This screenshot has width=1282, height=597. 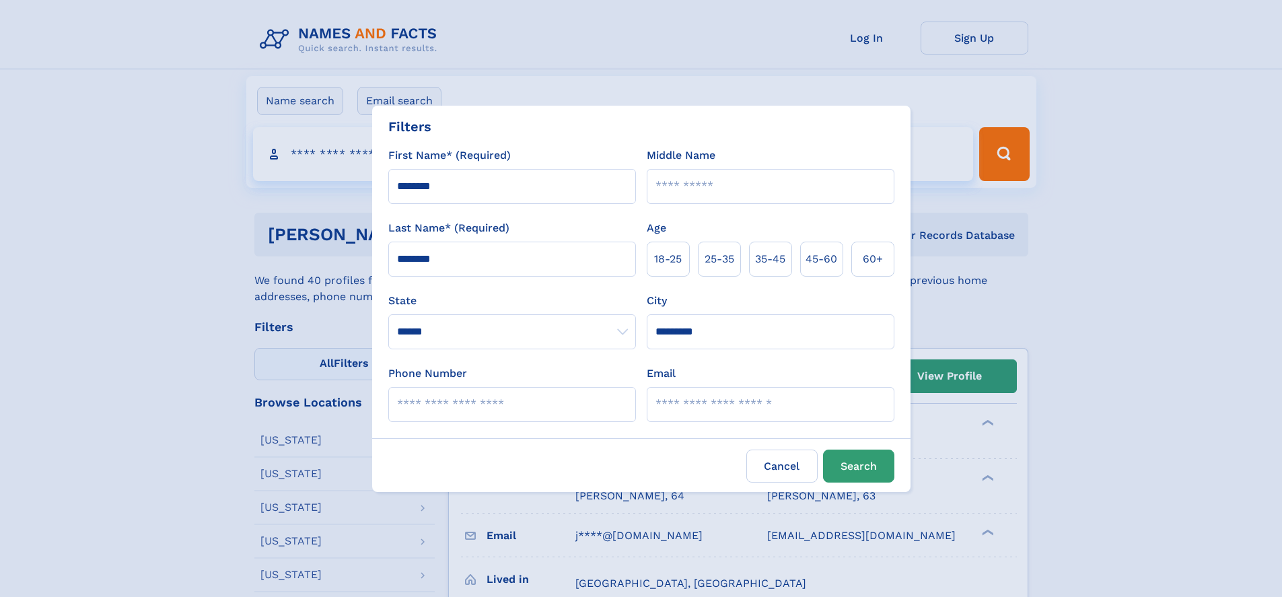 I want to click on span: 45‑60, so click(x=821, y=259).